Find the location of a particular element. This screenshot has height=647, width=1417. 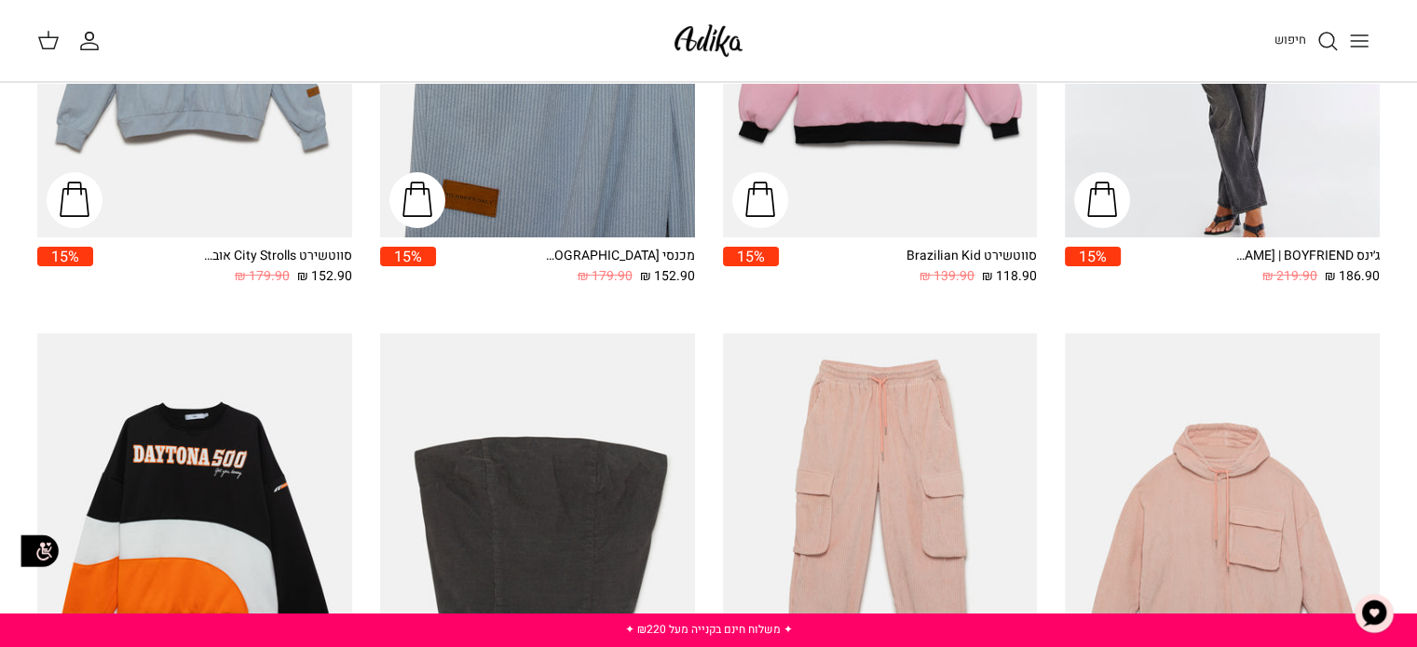

div: סווטשירט City Strolls אוברסייז is located at coordinates (278, 256).